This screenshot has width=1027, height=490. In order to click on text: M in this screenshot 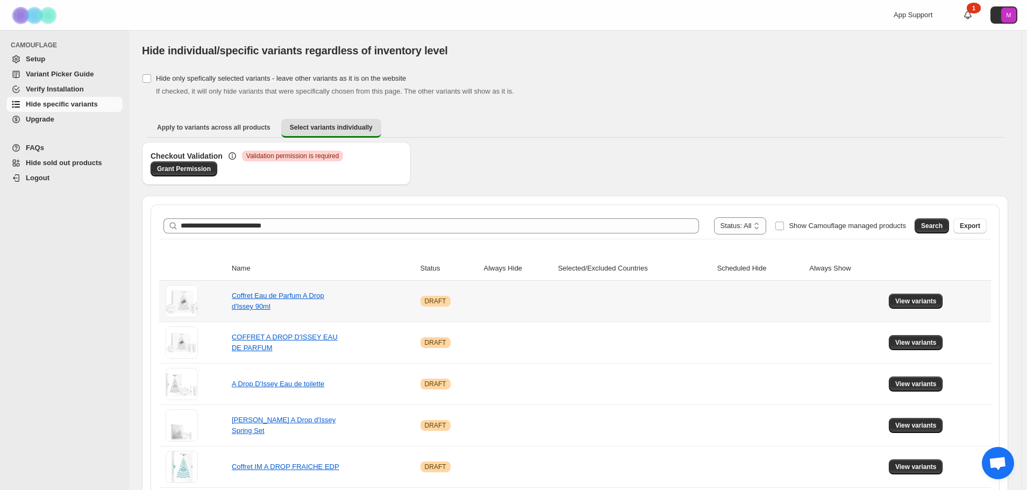, I will do `click(1008, 15)`.